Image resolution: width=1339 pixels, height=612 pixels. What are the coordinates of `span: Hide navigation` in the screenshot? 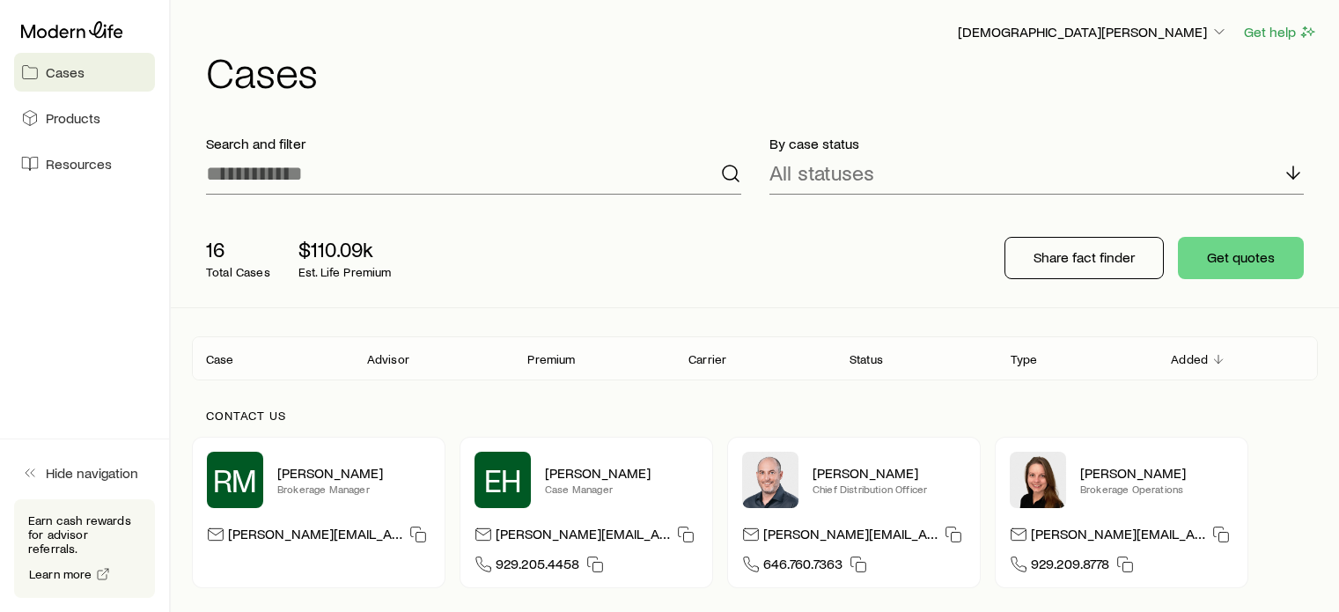 It's located at (92, 473).